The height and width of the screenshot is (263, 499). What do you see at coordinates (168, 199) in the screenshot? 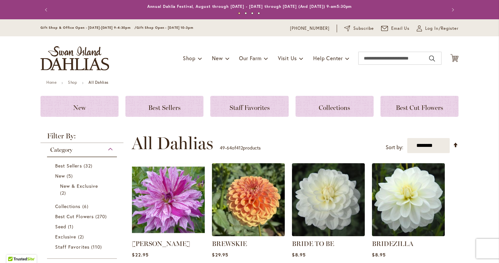
I see `img: Brandon Michael` at bounding box center [168, 199].